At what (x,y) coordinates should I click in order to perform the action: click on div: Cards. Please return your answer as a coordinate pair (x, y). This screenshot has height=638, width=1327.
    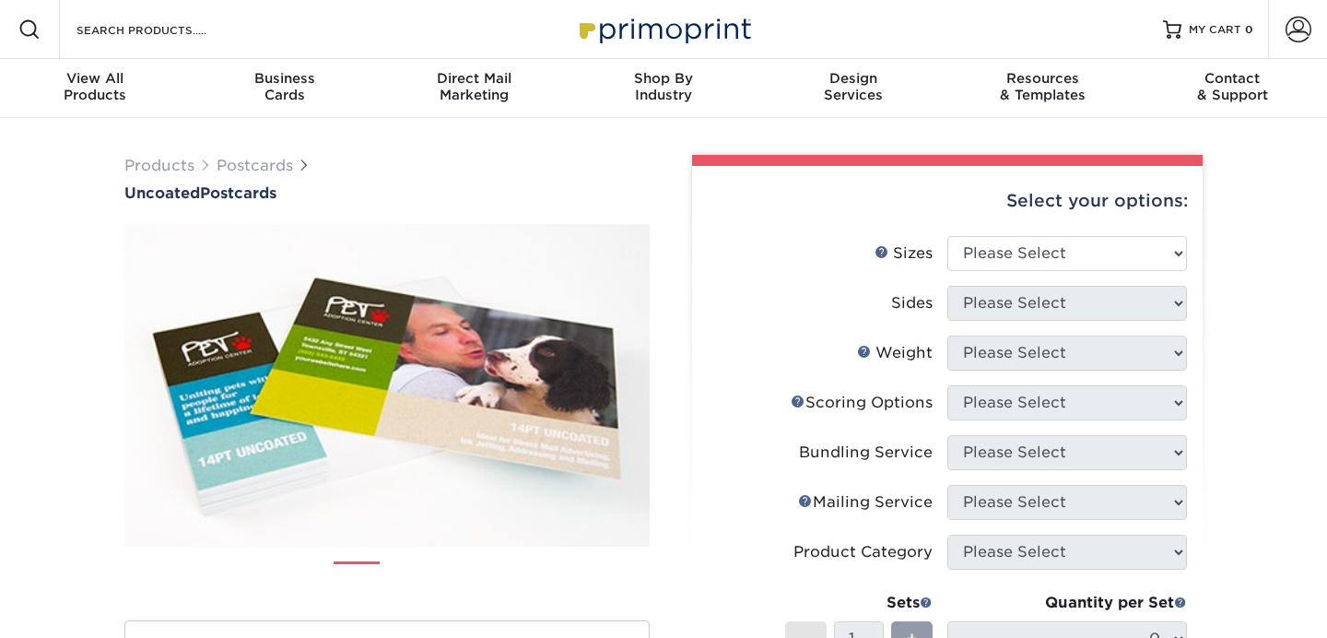
    Looking at the image, I should click on (285, 87).